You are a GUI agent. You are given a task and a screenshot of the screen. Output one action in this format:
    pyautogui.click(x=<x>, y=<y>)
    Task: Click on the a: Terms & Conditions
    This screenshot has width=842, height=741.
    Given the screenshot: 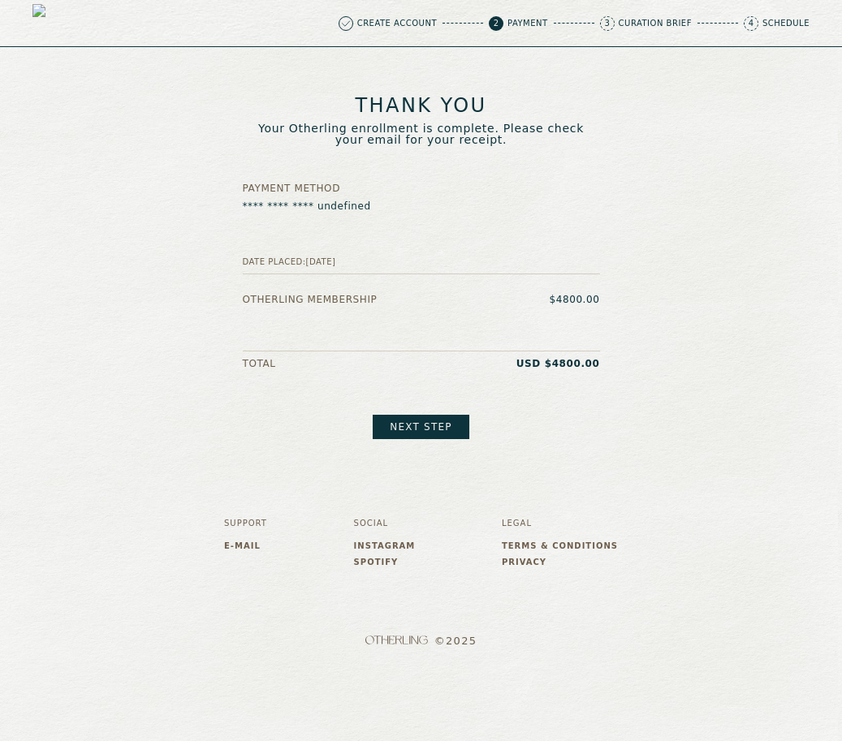 What is the action you would take?
    pyautogui.click(x=559, y=546)
    